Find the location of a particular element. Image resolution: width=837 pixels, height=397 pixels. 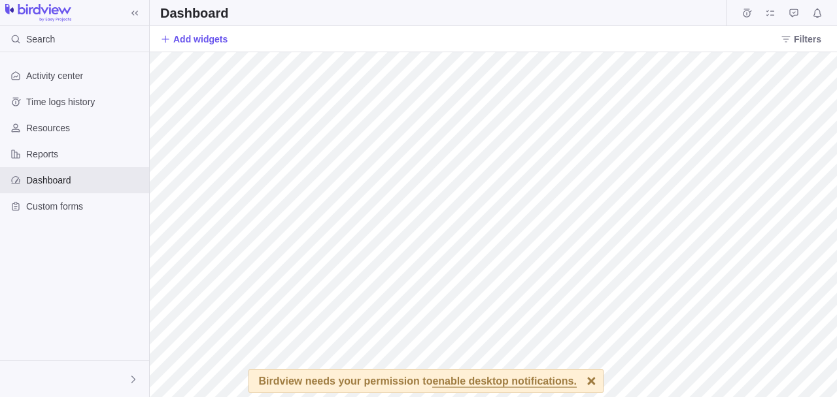

span: Approval requests is located at coordinates (794, 13).